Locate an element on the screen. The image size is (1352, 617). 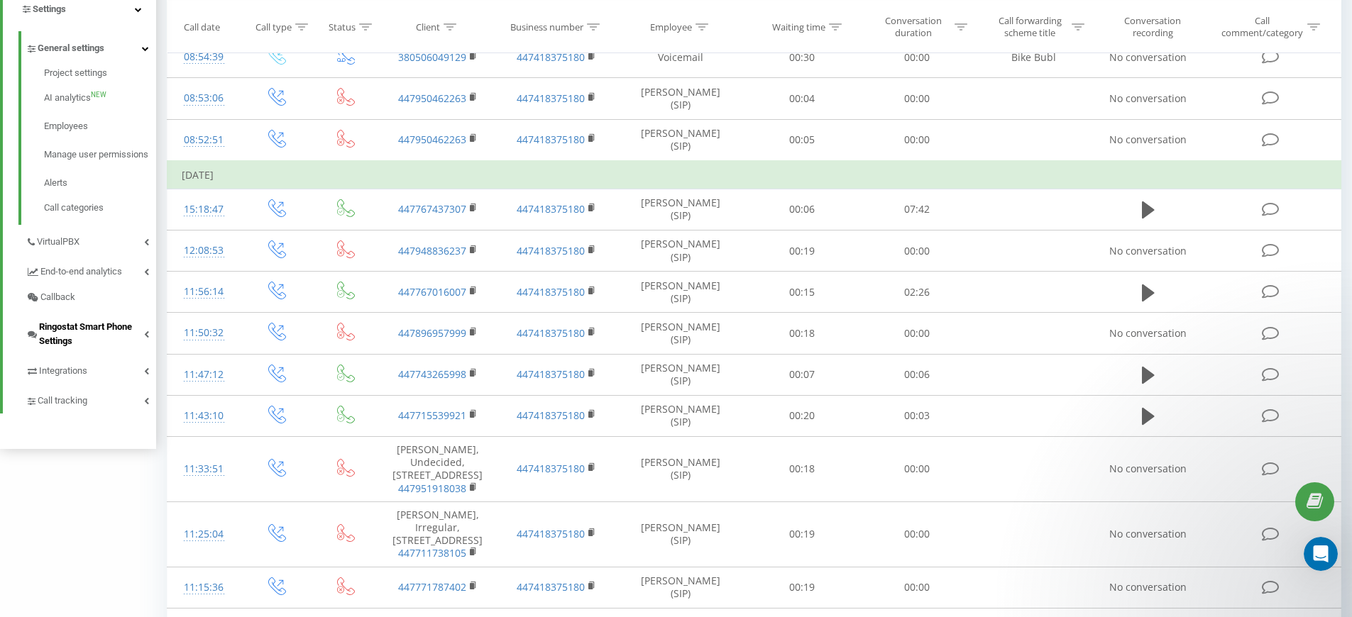
td: Voicemail is located at coordinates (680, 57).